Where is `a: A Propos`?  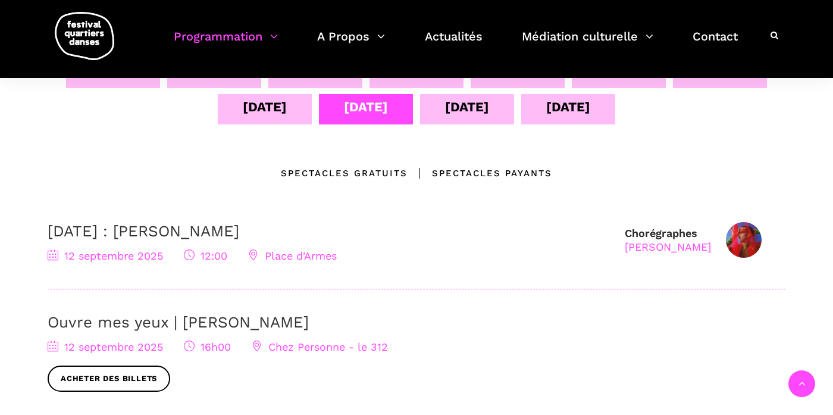
a: A Propos is located at coordinates (351, 43).